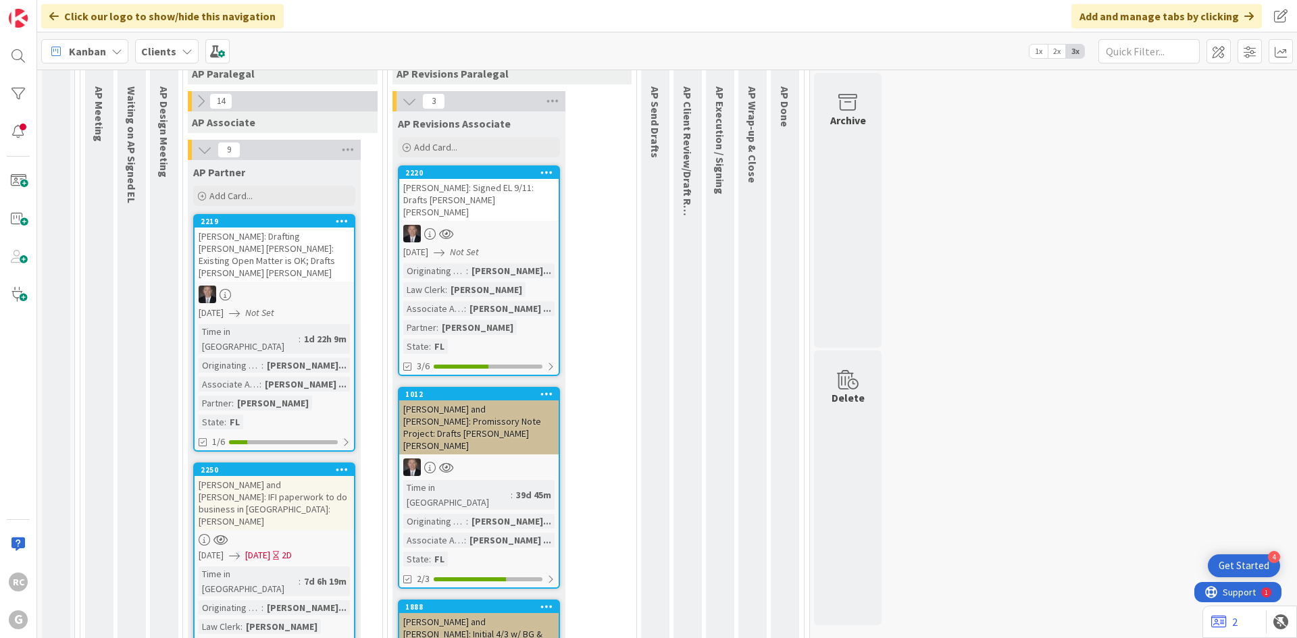 Image resolution: width=1297 pixels, height=638 pixels. Describe the element at coordinates (132, 145) in the screenshot. I see `span: Waiting on AP Signed EL` at that location.